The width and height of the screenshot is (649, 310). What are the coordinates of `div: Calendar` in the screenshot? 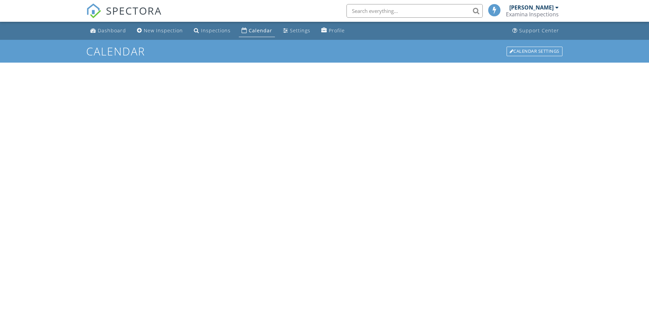 It's located at (260, 30).